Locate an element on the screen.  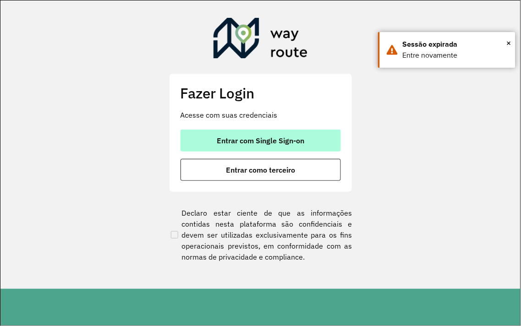
span: Entrar como terceiro is located at coordinates (260, 170).